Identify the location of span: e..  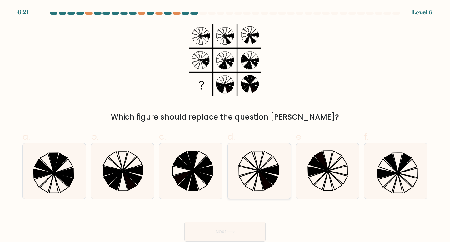
(300, 136).